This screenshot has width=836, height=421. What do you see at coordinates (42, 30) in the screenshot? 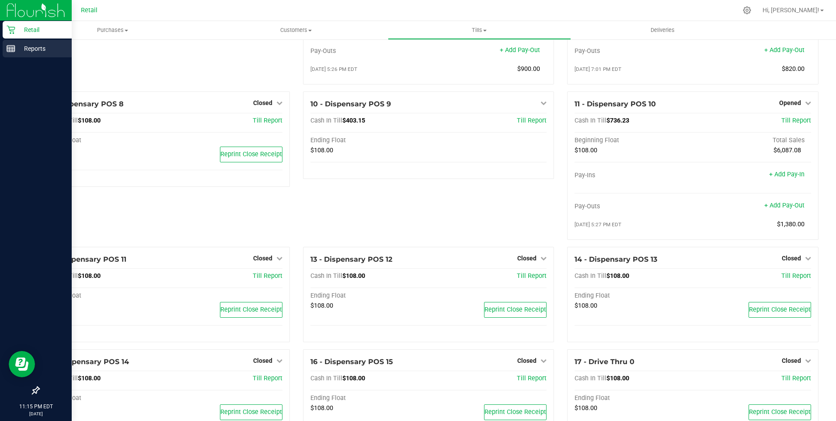
I see `p: Retail` at bounding box center [42, 30].